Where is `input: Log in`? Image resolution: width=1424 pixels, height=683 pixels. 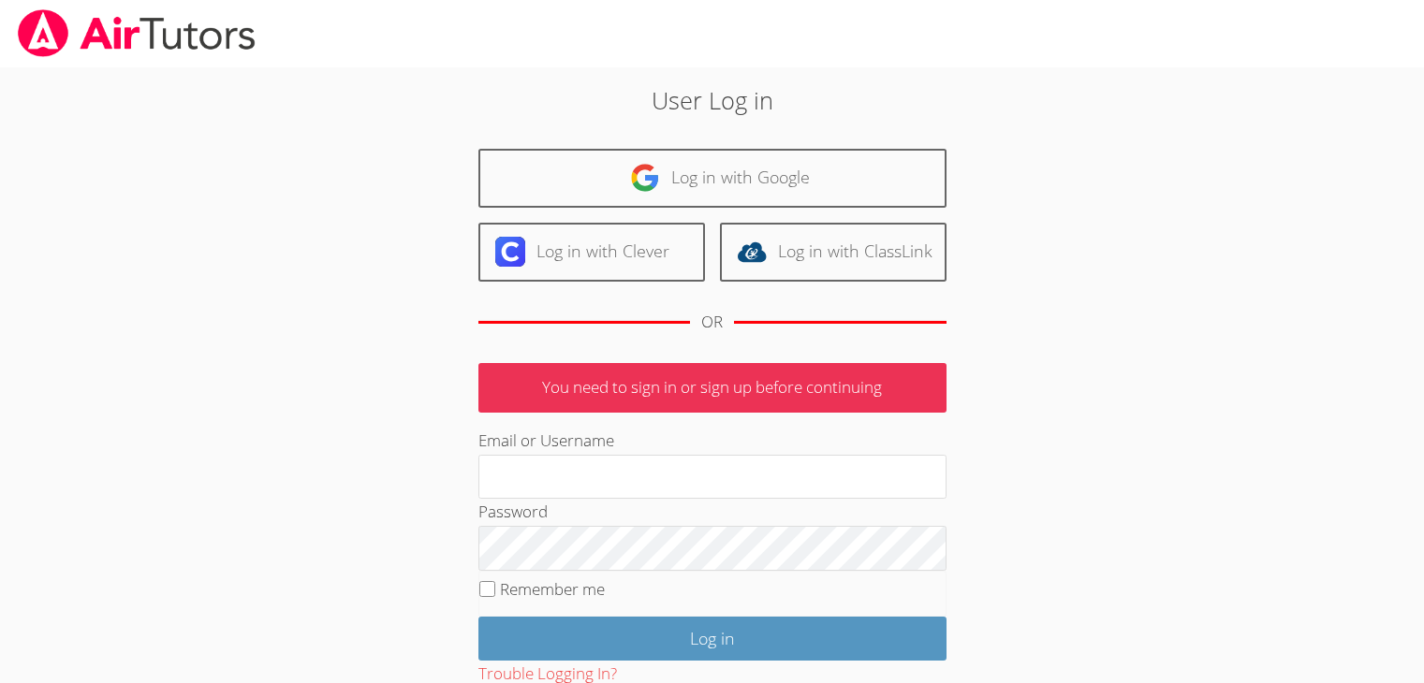
input: Log in is located at coordinates (712, 638).